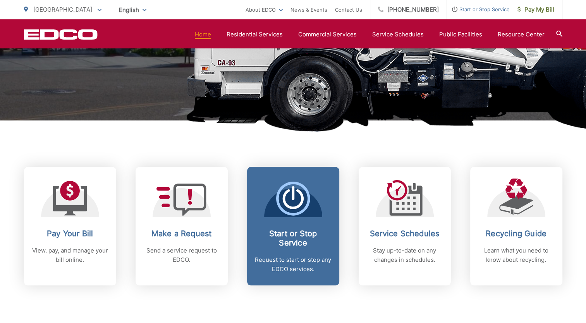 The width and height of the screenshot is (586, 323). I want to click on p: Stay up-to-date on any changes in schedules., so click(405, 255).